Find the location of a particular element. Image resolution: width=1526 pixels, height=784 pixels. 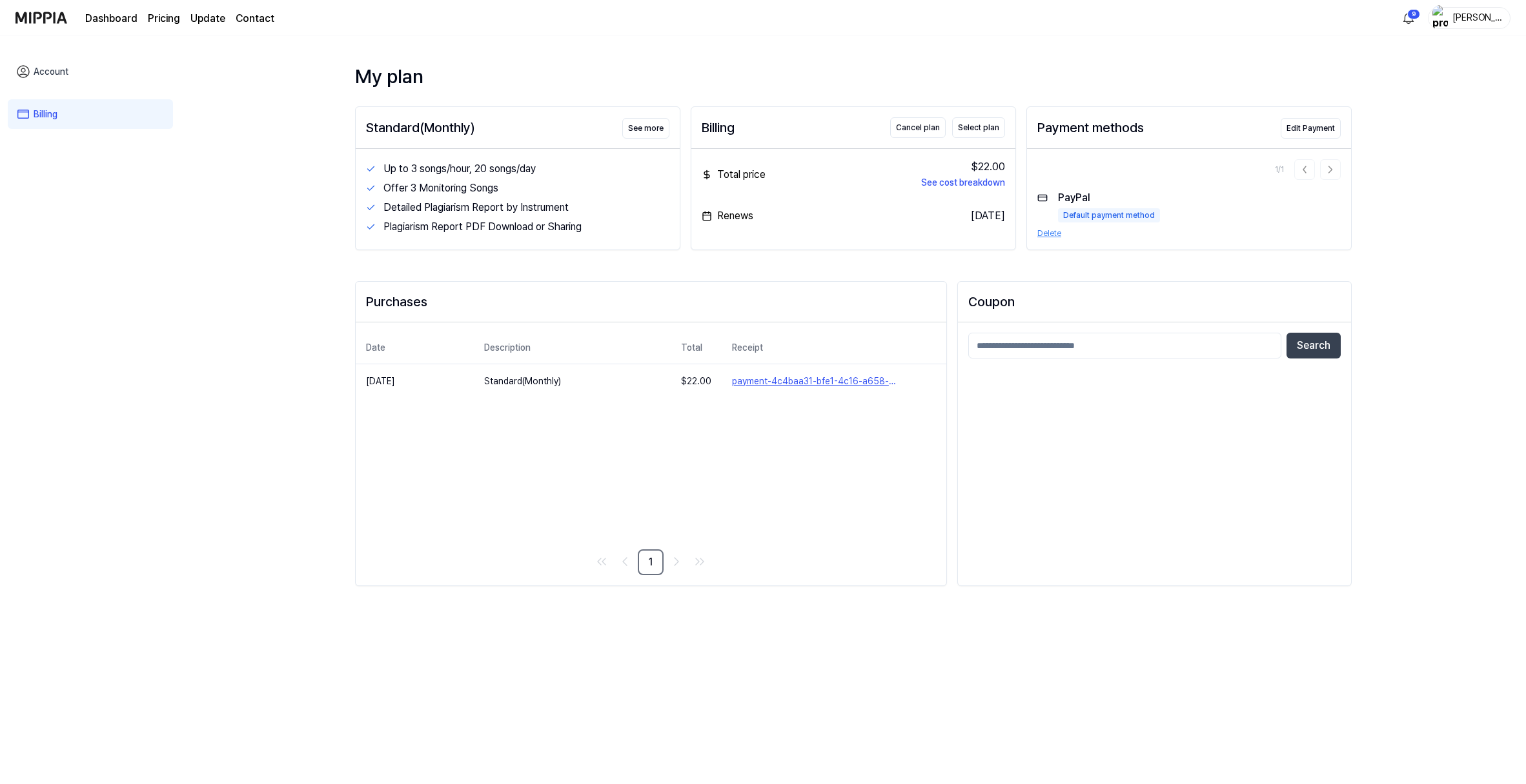

td: $ 22.00 is located at coordinates (696, 381).